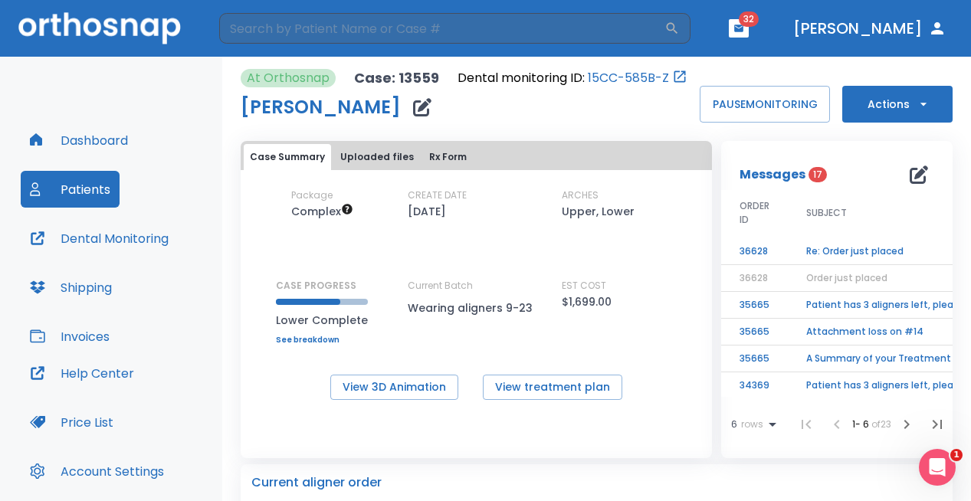 This screenshot has height=501, width=971. I want to click on p: $1,699.00, so click(586, 302).